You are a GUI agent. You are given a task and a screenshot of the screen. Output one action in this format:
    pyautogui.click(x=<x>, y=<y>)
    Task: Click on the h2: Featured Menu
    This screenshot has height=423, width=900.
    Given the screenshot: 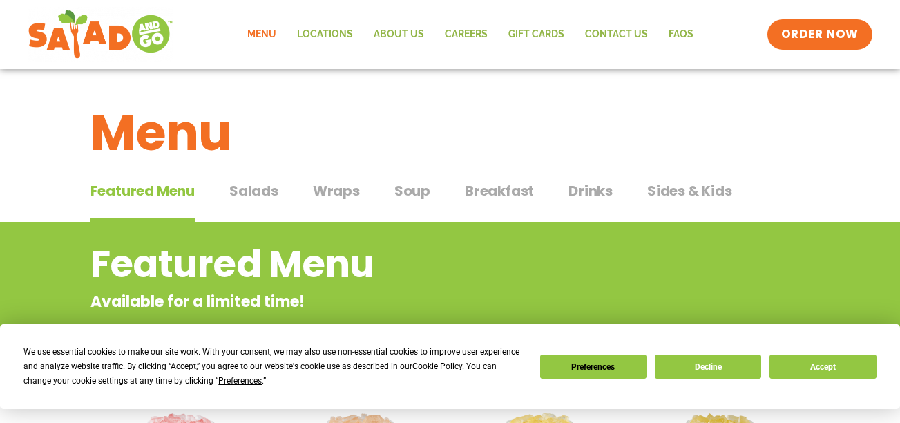 What is the action you would take?
    pyautogui.click(x=394, y=264)
    